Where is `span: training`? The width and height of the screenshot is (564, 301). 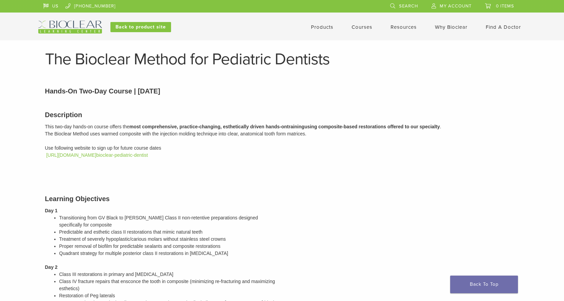
span: training is located at coordinates (295, 127).